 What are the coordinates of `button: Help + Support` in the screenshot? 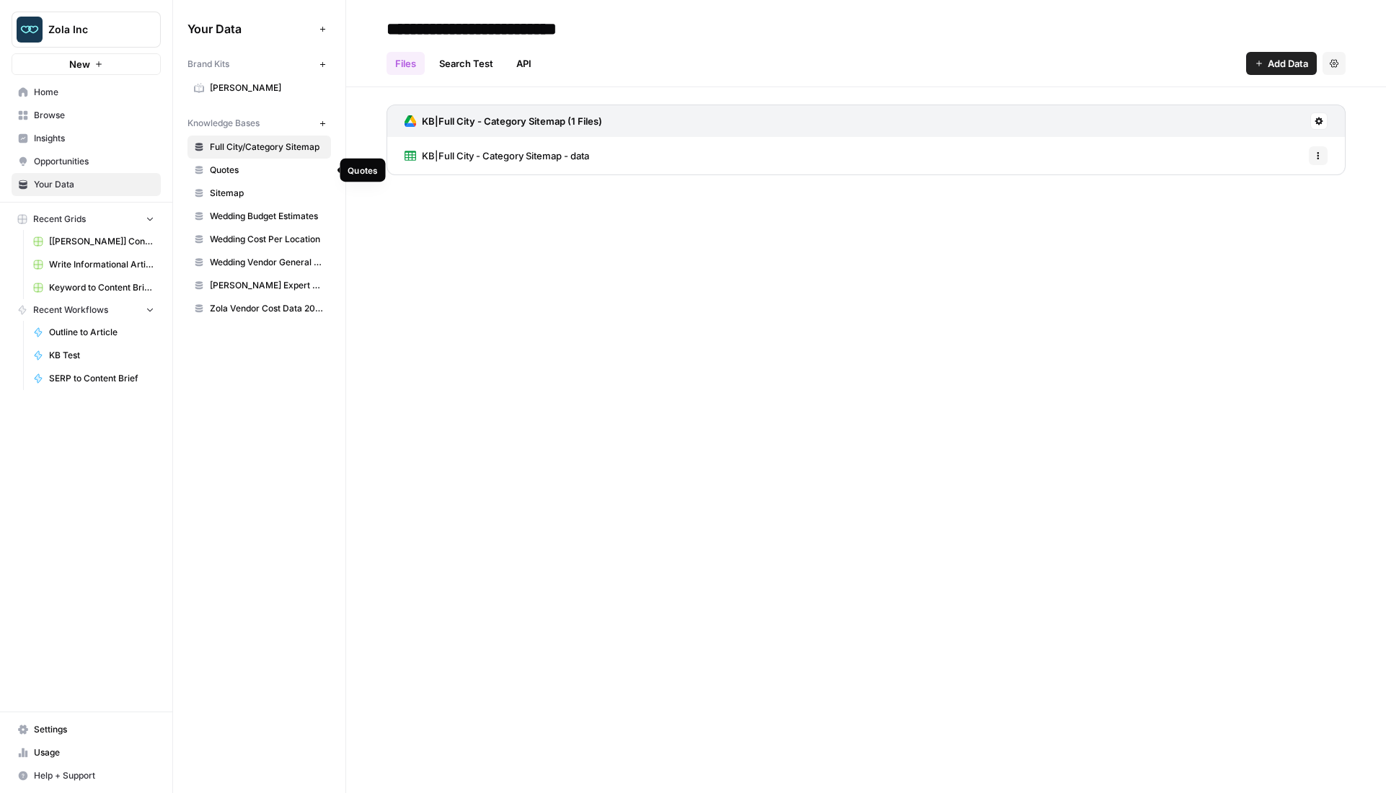 It's located at (86, 776).